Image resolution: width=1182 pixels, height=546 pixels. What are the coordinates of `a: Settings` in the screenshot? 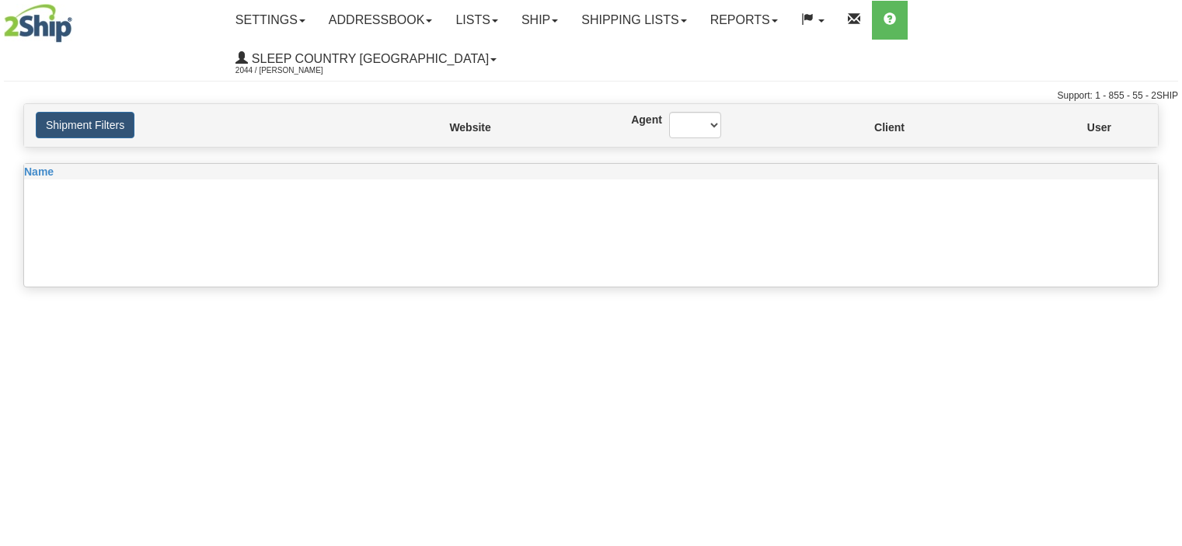 It's located at (271, 20).